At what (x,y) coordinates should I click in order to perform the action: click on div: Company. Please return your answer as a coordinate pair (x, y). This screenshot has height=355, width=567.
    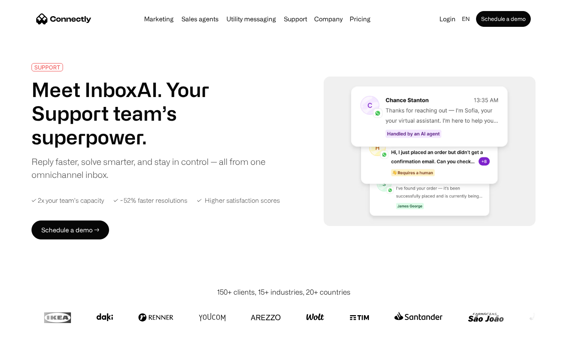
    Looking at the image, I should click on (329, 19).